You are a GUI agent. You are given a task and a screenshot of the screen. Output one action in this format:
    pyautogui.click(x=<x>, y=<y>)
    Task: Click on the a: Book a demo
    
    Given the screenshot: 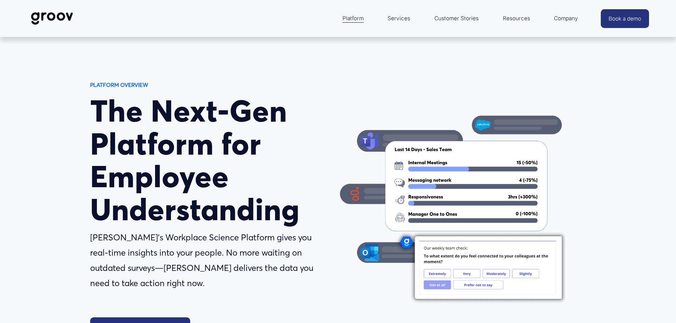 What is the action you would take?
    pyautogui.click(x=625, y=18)
    